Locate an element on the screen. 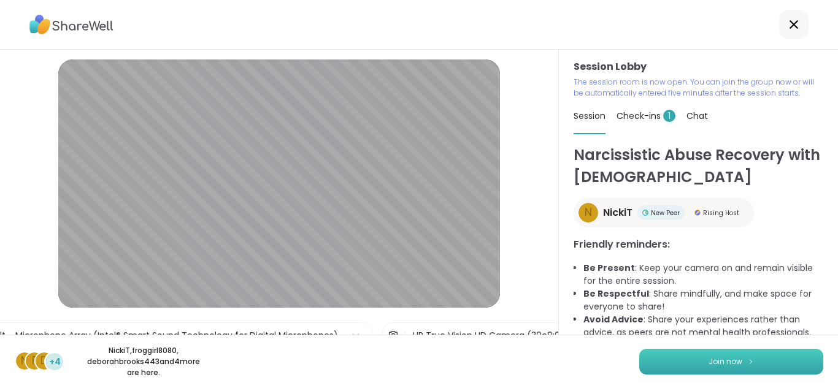 Image resolution: width=838 pixels, height=388 pixels. span: Rising Host is located at coordinates (721, 213).